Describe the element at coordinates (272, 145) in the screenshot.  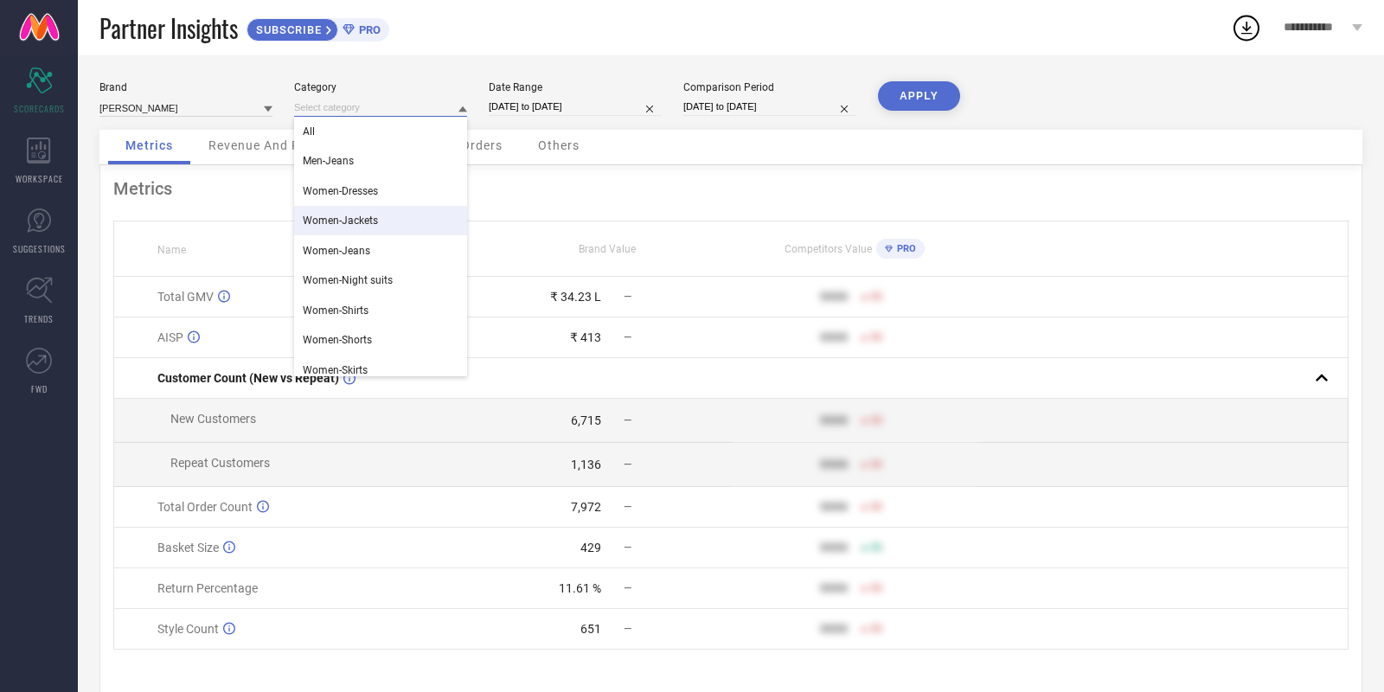
I see `span: Revenue And Pricing` at that location.